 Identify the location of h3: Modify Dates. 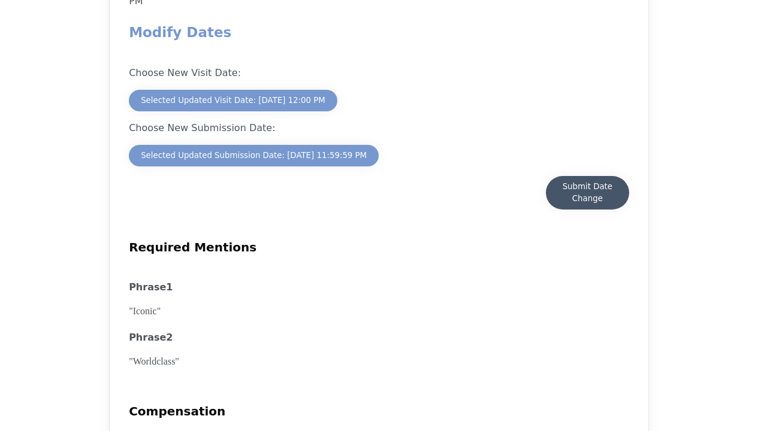
(379, 32).